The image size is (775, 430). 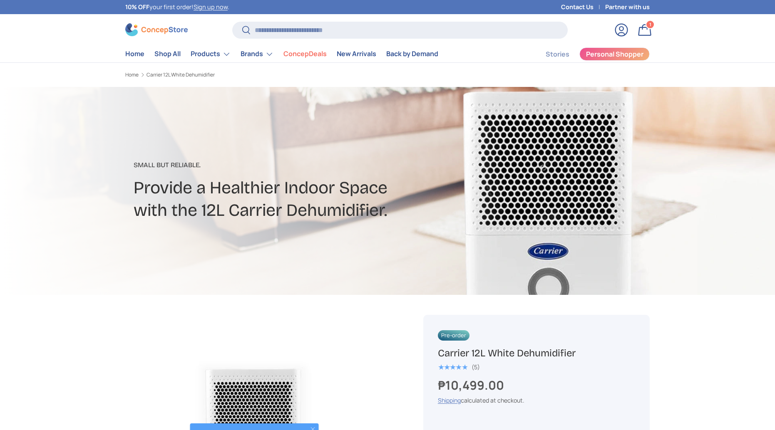 I want to click on a: Sign up now, so click(x=211, y=7).